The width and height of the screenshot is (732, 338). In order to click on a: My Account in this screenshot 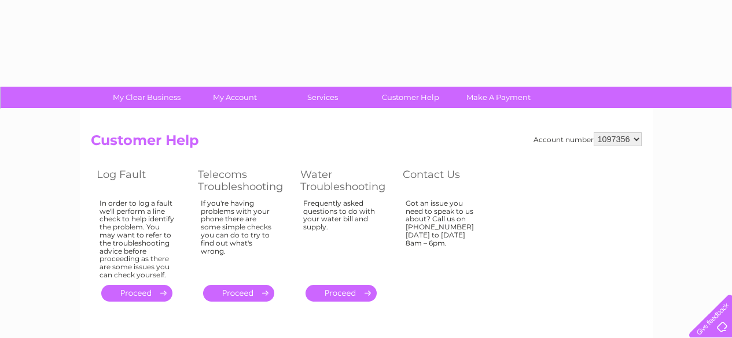, I will do `click(234, 97)`.